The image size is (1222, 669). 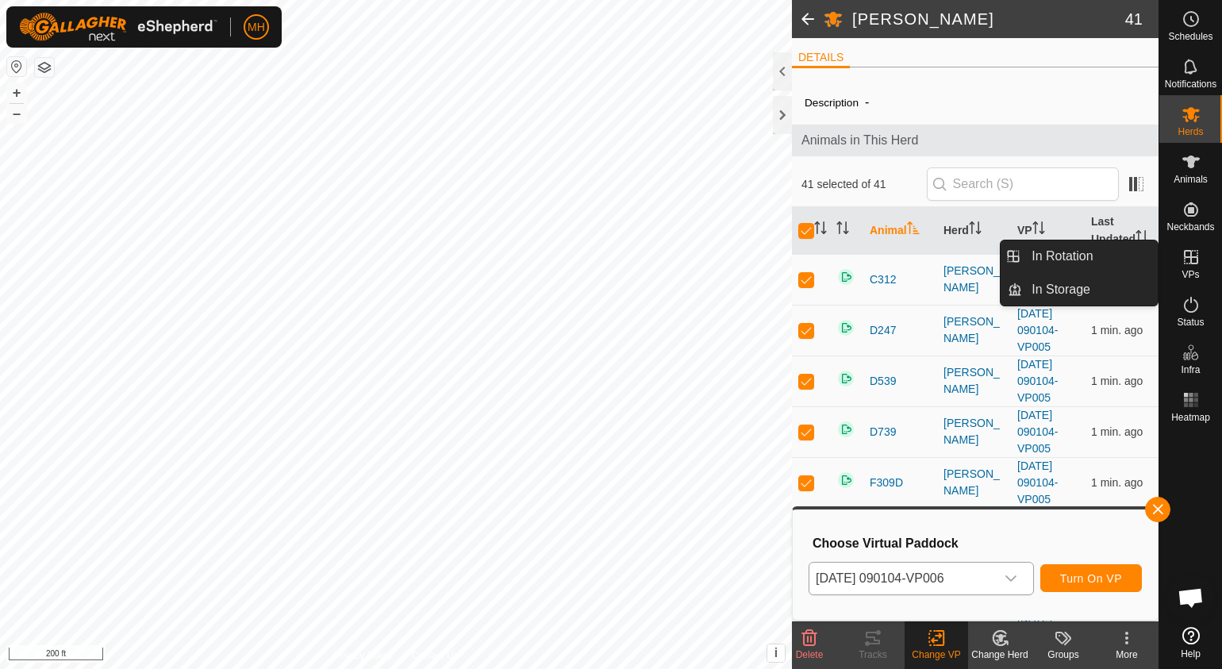 I want to click on span: Turn On VP, so click(x=1091, y=578).